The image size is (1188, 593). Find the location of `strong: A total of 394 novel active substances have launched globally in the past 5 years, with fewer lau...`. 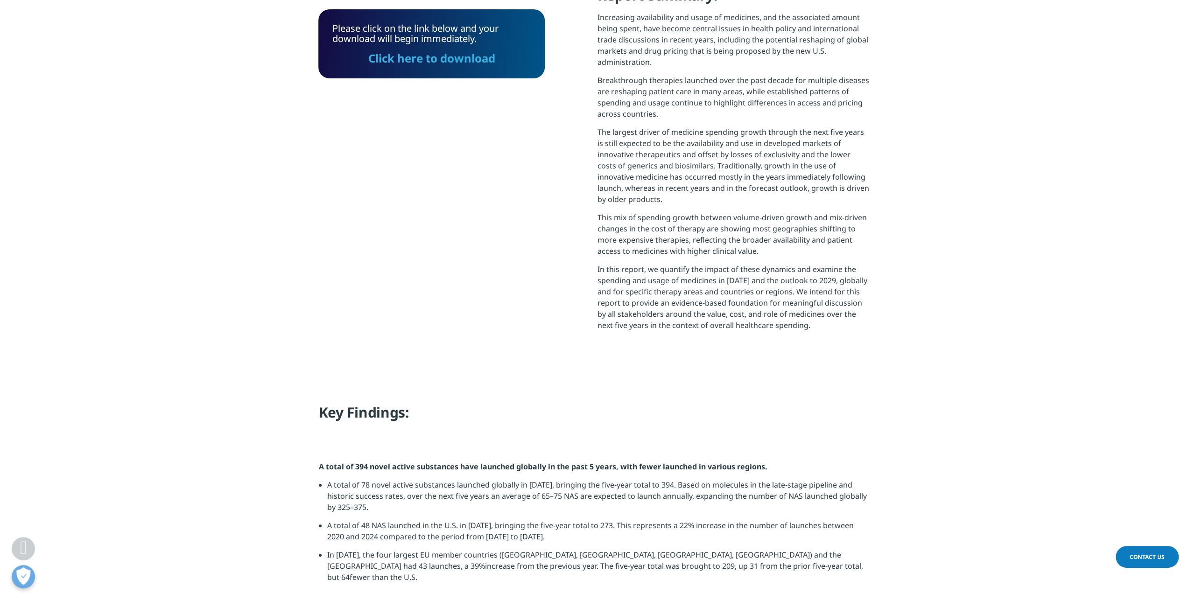

strong: A total of 394 novel active substances have launched globally in the past 5 years, with fewer lau... is located at coordinates (543, 467).